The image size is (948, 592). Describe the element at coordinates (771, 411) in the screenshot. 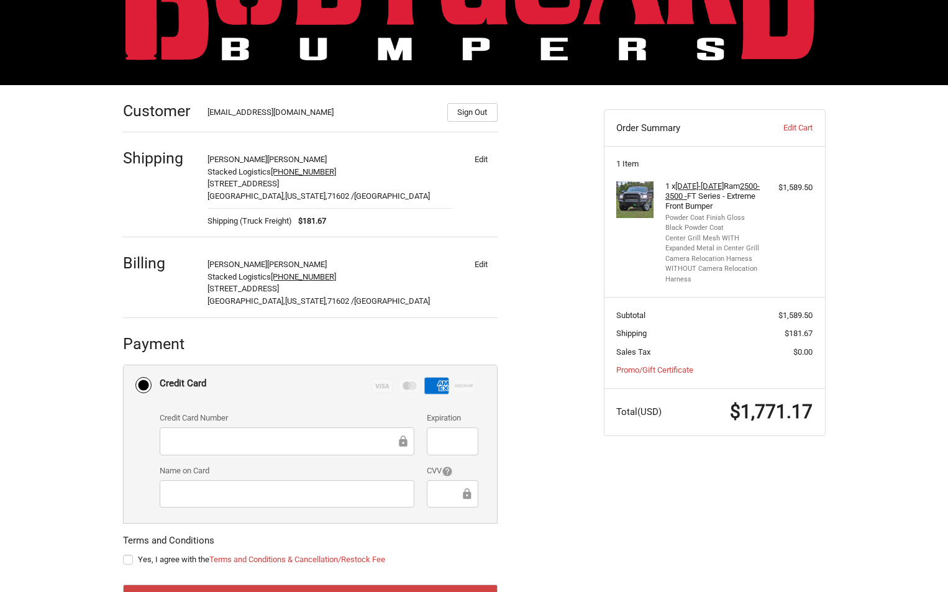

I see `span: $1,771.17` at that location.